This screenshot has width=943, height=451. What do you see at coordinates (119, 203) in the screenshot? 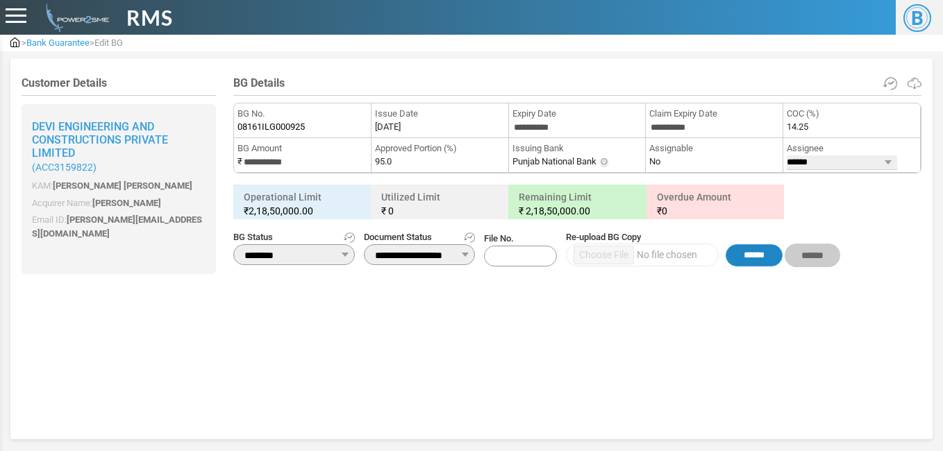
I see `p: Acquirer Name:` at bounding box center [119, 203].